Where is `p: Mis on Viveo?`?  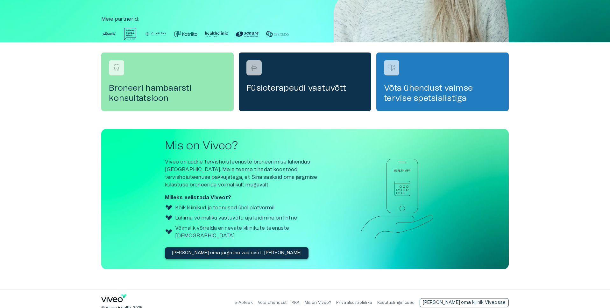
p: Mis on Viveo? is located at coordinates (318, 303).